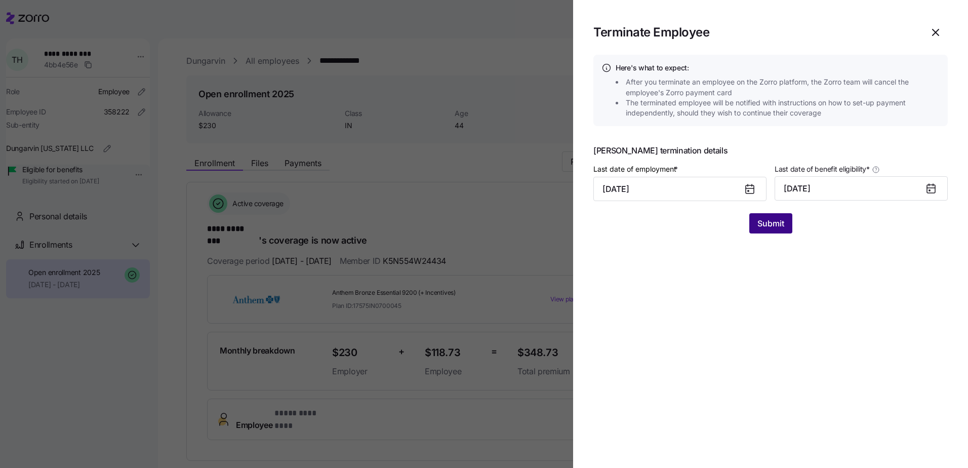 The width and height of the screenshot is (968, 468). Describe the element at coordinates (754, 32) in the screenshot. I see `h1: Terminate Employee` at that location.